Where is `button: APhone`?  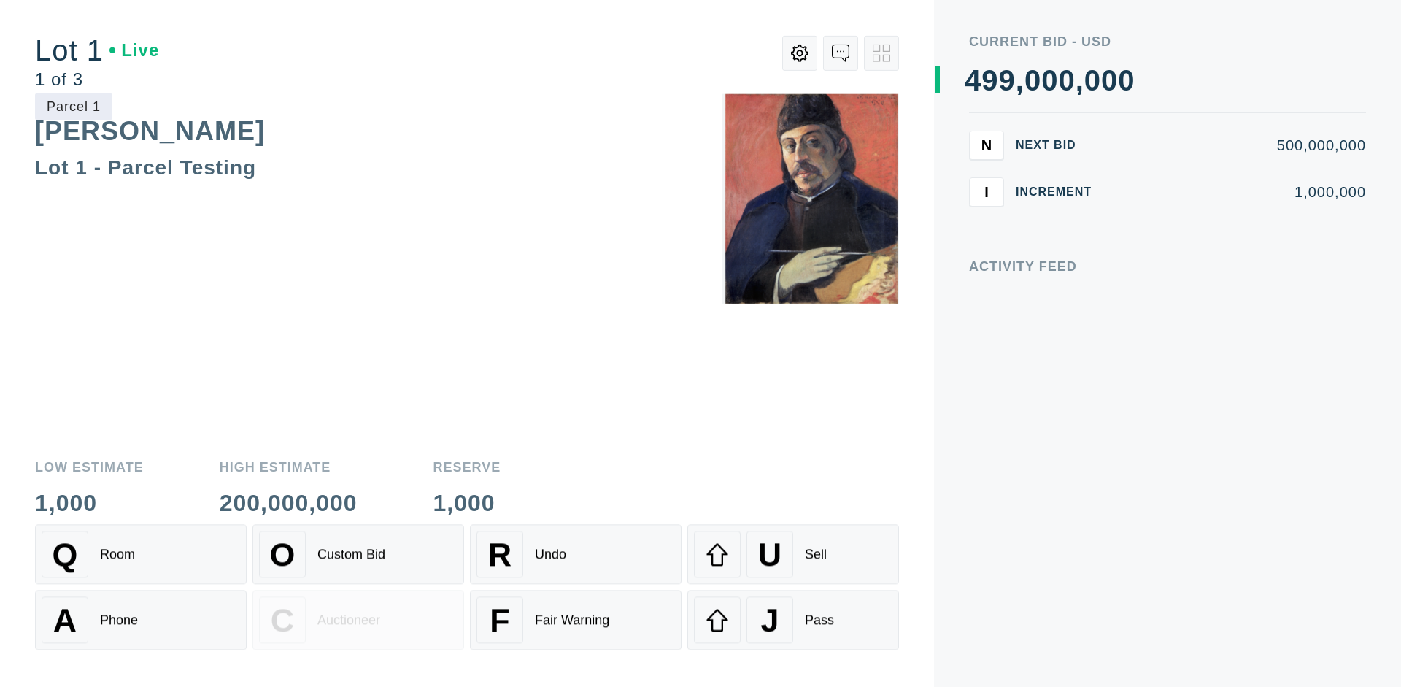 button: APhone is located at coordinates (141, 622).